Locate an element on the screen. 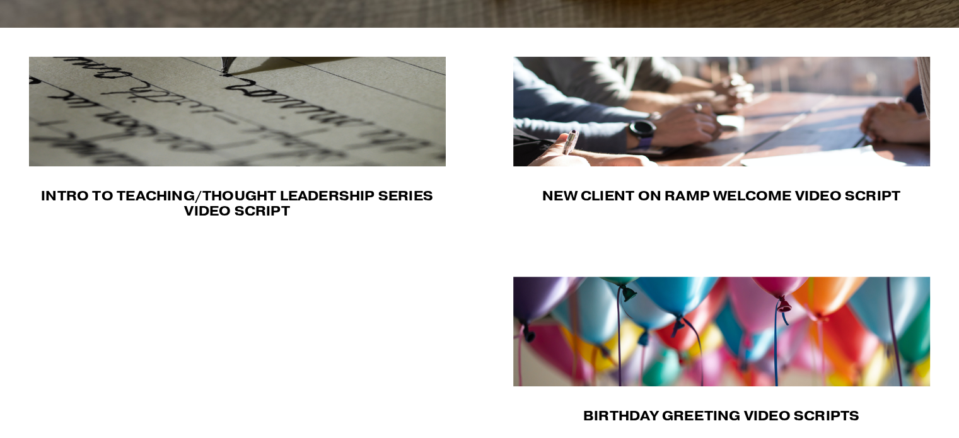  img: Birthday Greeting Birthday Script #1: Good morning! I thought I would inform you that today is a ... is located at coordinates (723, 332).